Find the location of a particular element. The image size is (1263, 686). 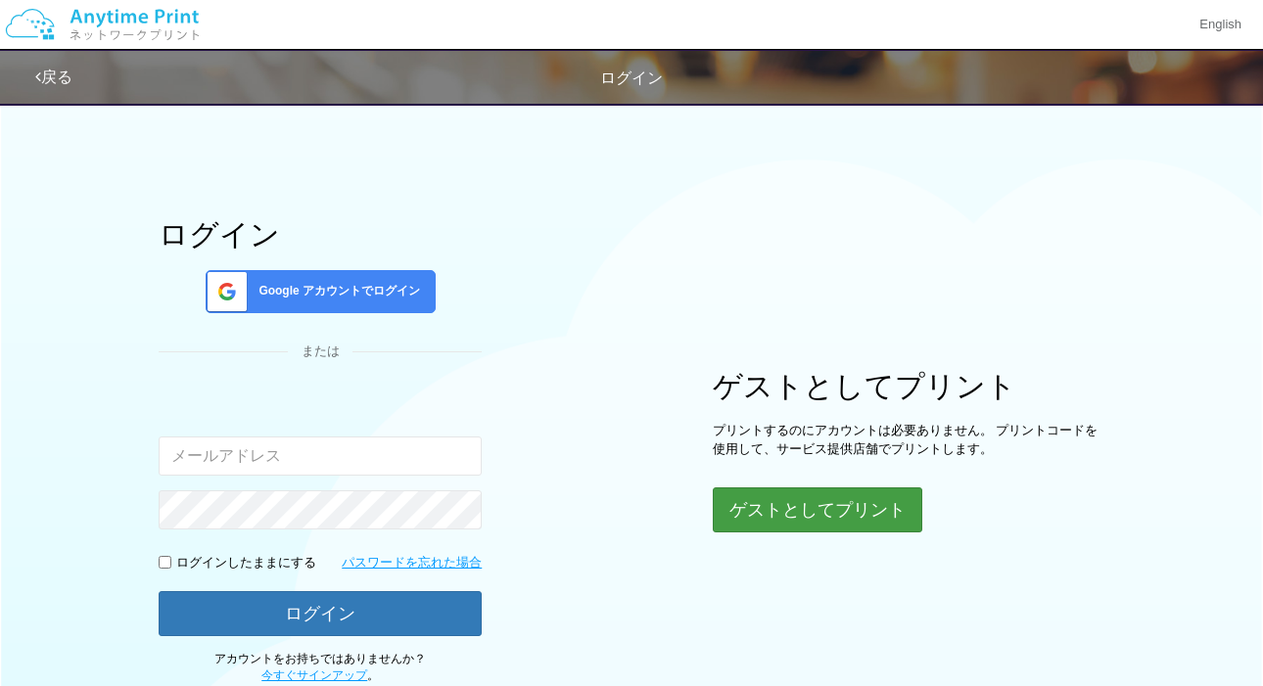

h1: ゲストとしてプリント is located at coordinates (908, 386).